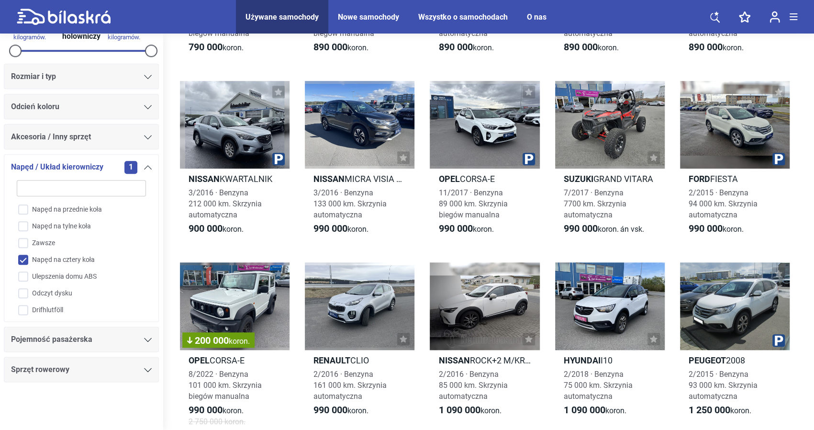 The image size is (814, 430). I want to click on img: user-login.svg, so click(775, 17).